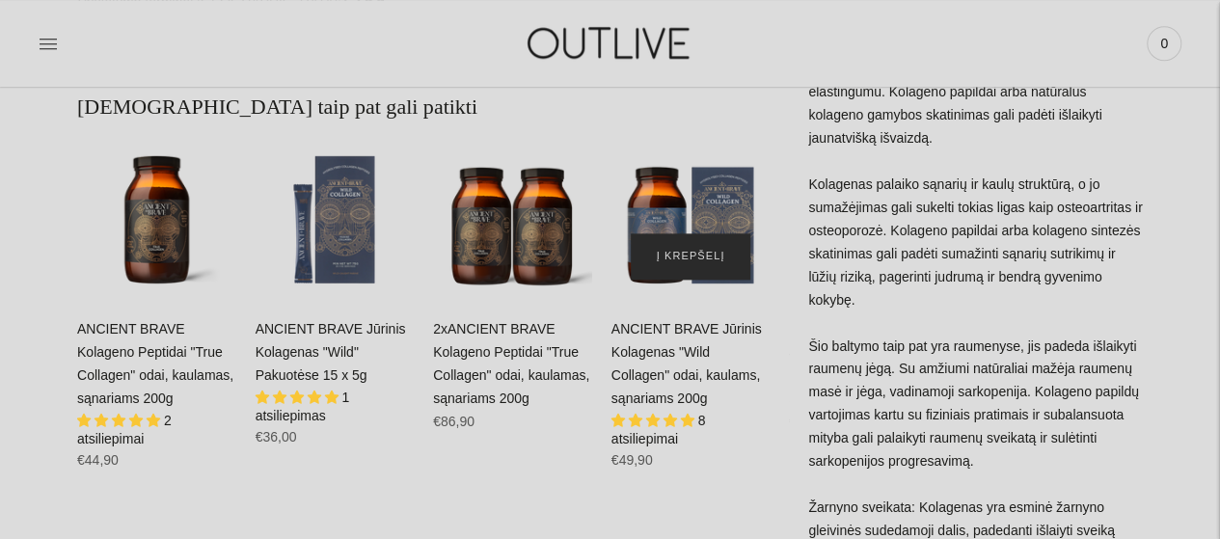  What do you see at coordinates (1164, 43) in the screenshot?
I see `a: 0` at bounding box center [1164, 43].